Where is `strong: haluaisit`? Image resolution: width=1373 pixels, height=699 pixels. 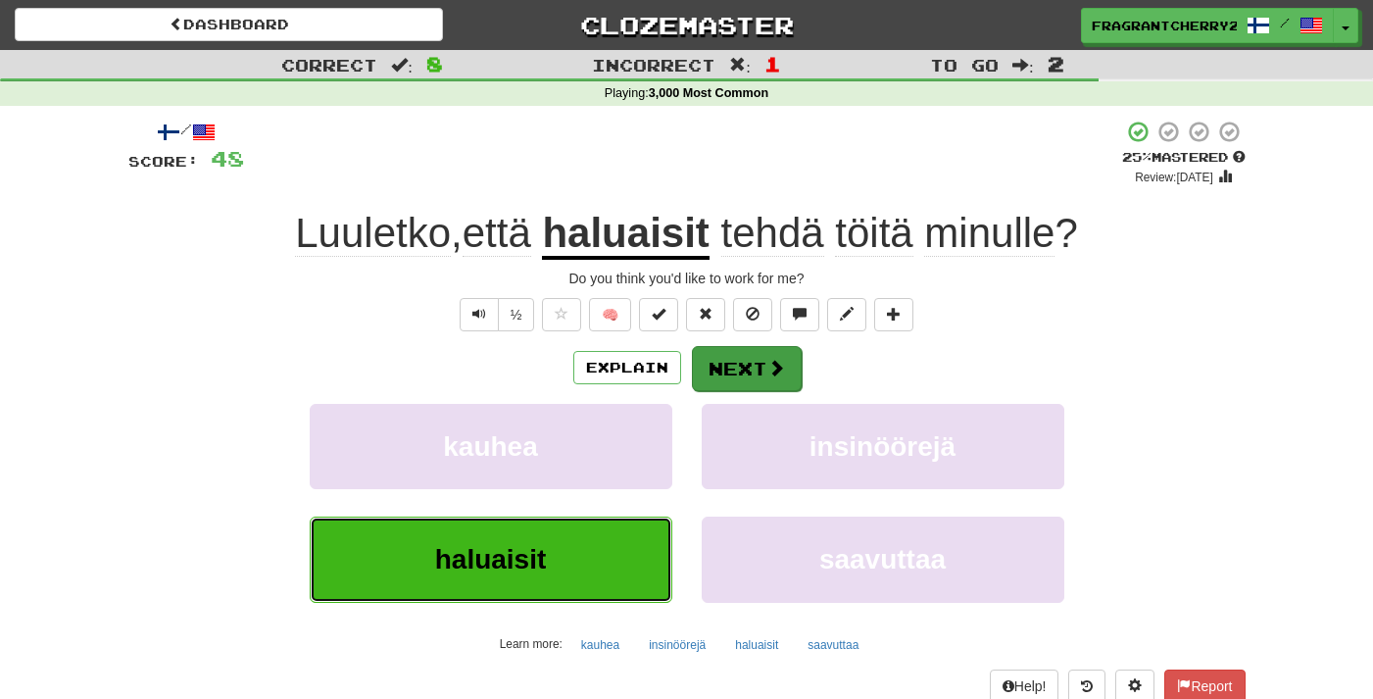
strong: haluaisit is located at coordinates (625, 234).